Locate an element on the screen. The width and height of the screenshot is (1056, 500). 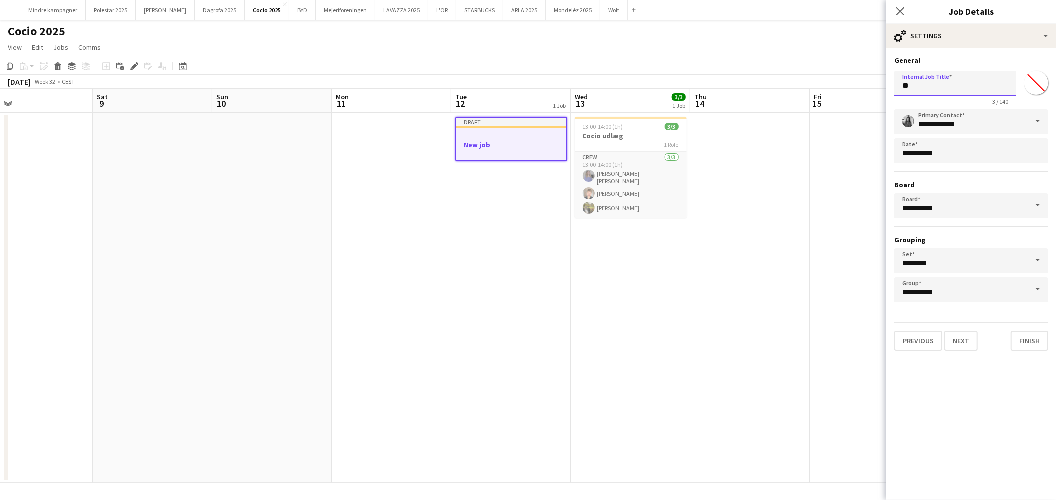
span: 9 is located at coordinates (101, 103).